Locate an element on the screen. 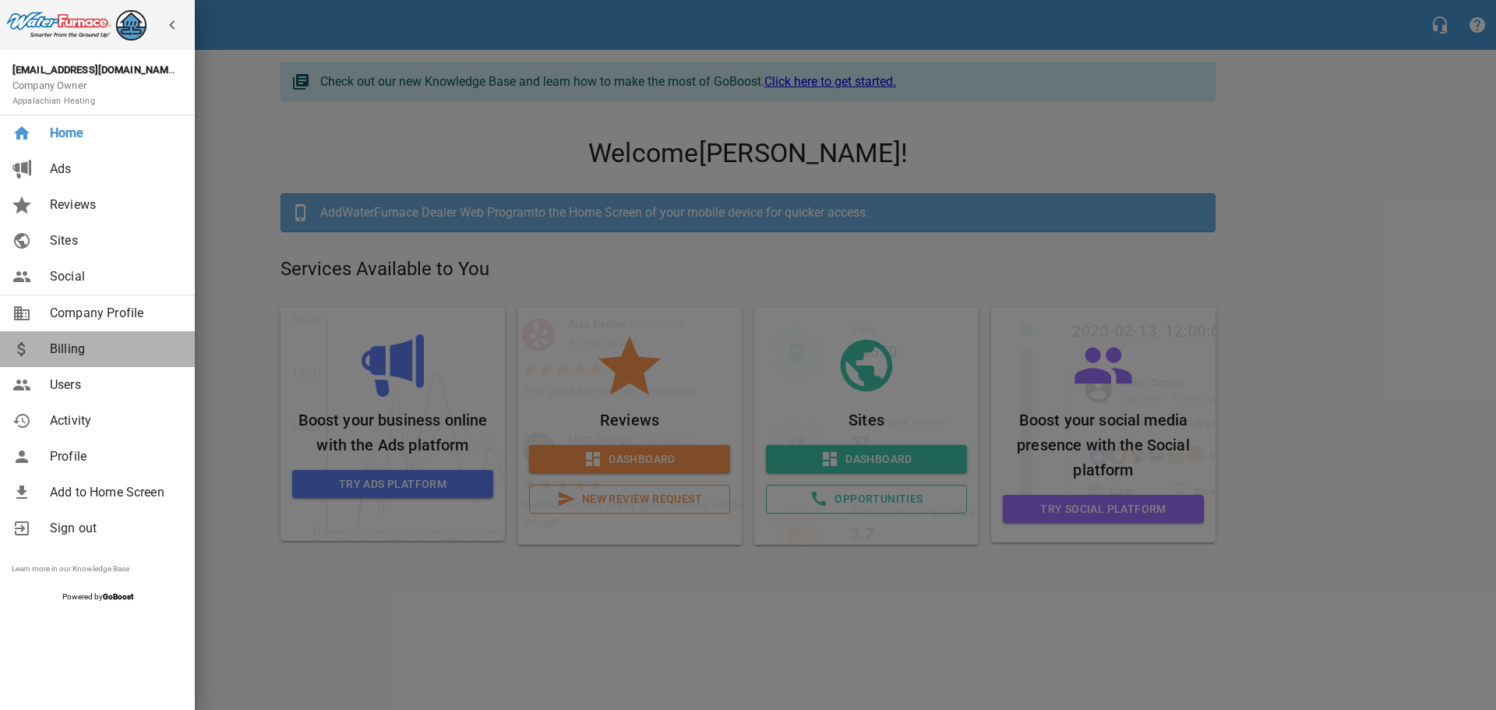  strong: GoBoost is located at coordinates (118, 596).